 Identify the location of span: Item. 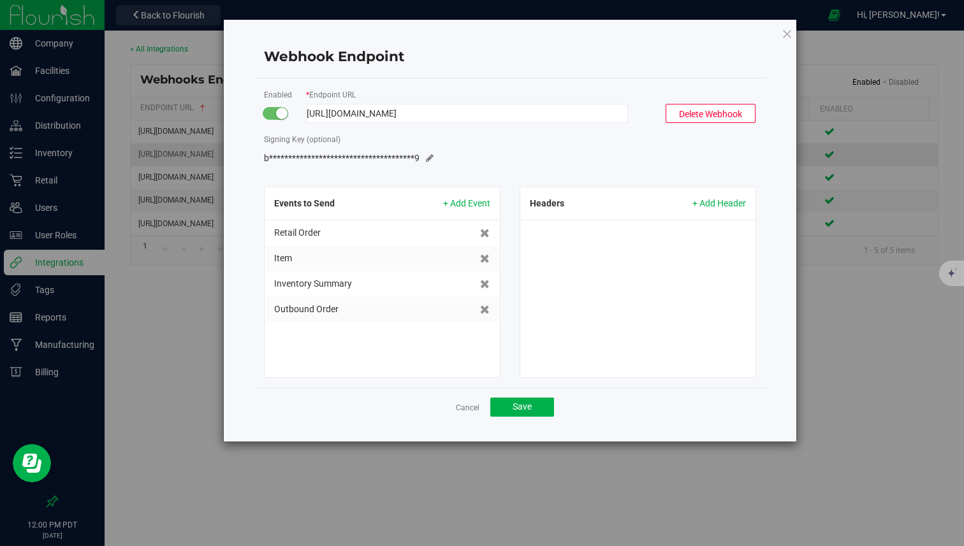
(283, 258).